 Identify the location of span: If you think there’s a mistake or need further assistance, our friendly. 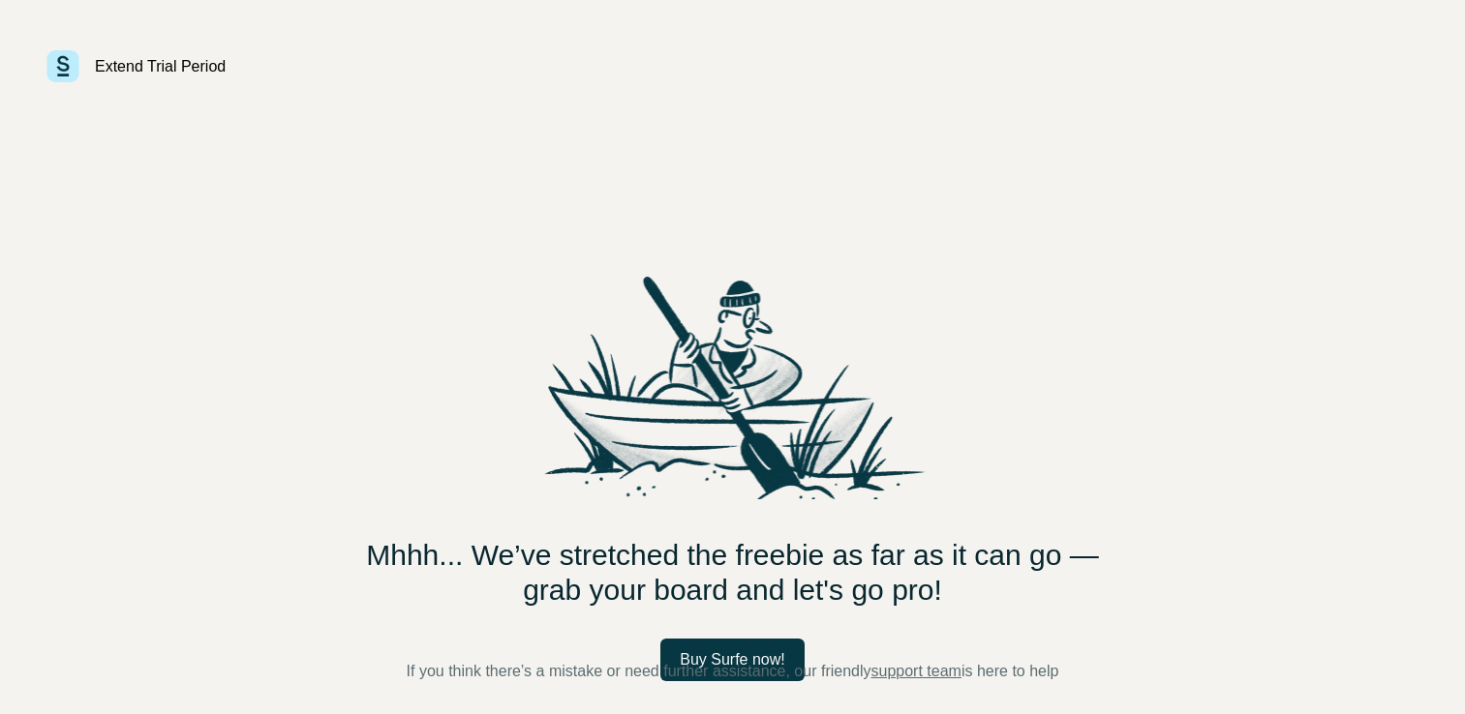
(639, 671).